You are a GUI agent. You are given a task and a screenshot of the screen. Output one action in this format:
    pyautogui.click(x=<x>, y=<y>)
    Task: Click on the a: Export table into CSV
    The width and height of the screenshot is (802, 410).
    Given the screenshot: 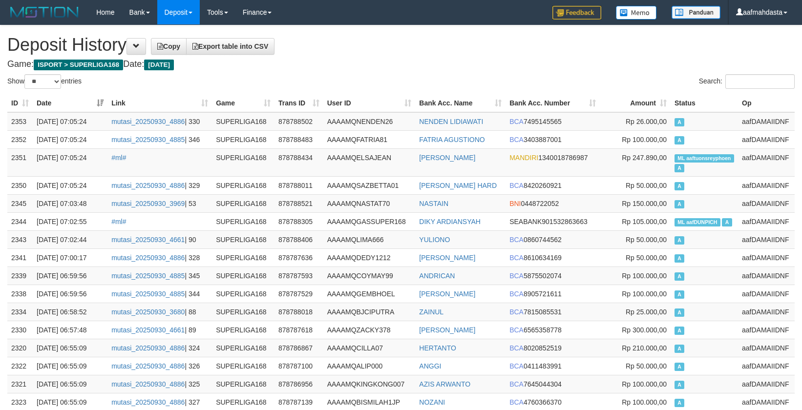 What is the action you would take?
    pyautogui.click(x=230, y=46)
    